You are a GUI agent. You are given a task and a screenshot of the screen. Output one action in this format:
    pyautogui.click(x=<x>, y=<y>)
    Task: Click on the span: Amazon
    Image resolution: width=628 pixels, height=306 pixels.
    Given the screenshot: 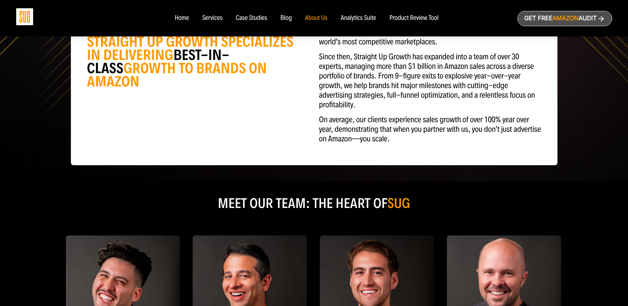 What is the action you would take?
    pyautogui.click(x=565, y=18)
    